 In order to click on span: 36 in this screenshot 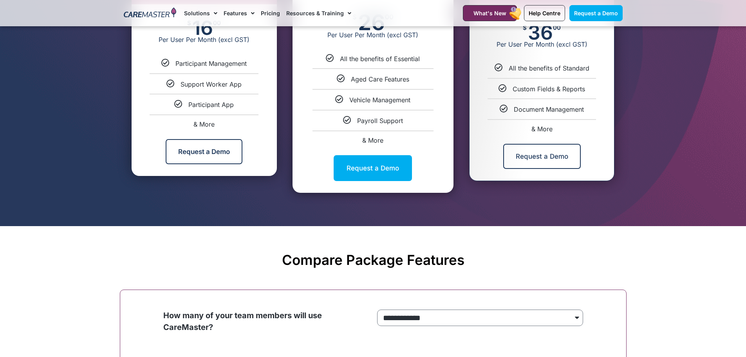, I will do `click(540, 32)`.